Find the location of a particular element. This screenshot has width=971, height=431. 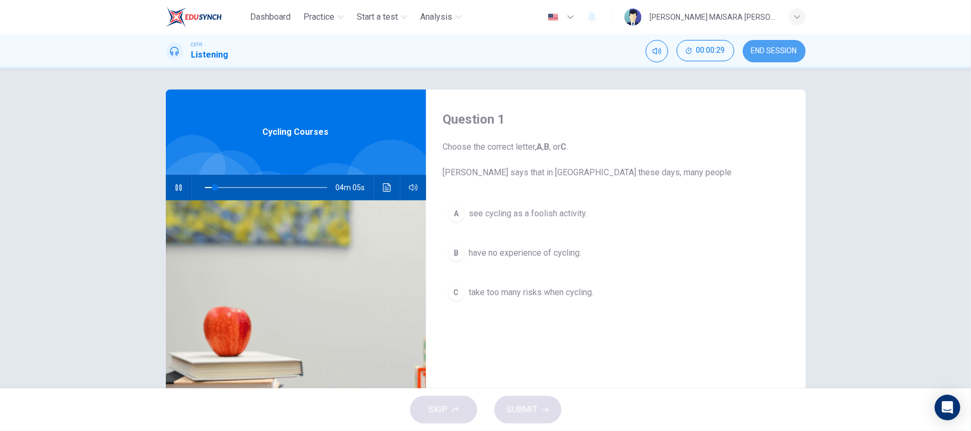

button: Practice is located at coordinates (324, 17).